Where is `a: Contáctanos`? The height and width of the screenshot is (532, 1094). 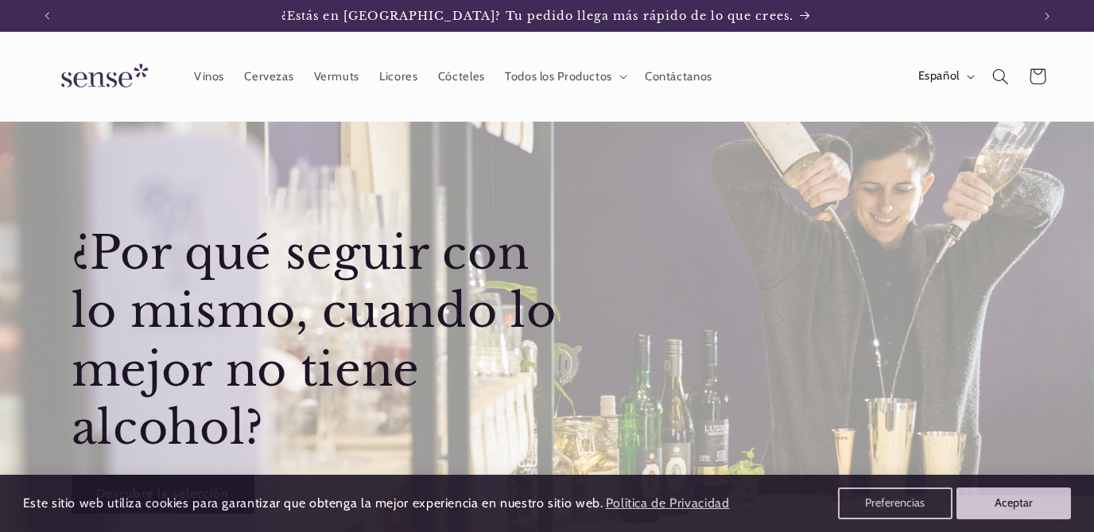
a: Contáctanos is located at coordinates (678, 76).